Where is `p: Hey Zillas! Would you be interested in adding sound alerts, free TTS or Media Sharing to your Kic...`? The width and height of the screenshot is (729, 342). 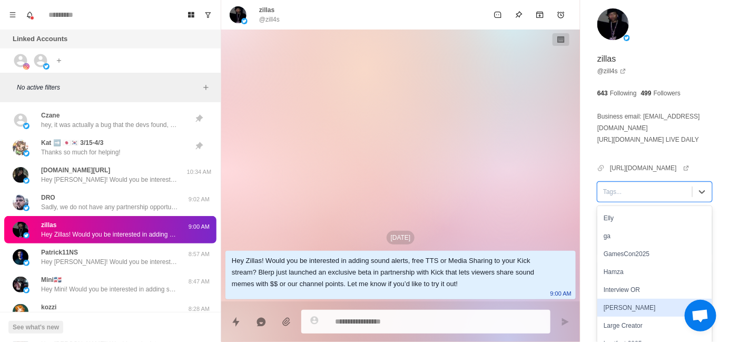 p: Hey Zillas! Would you be interested in adding sound alerts, free TTS or Media Sharing to your Kic... is located at coordinates (109, 234).